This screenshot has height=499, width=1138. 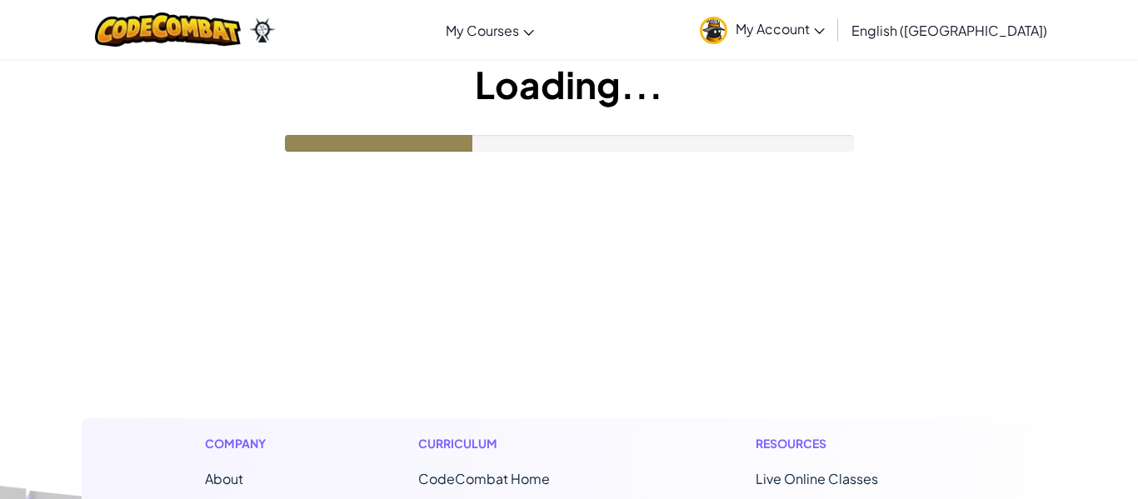 I want to click on a: CodeCombat logo, so click(x=167, y=29).